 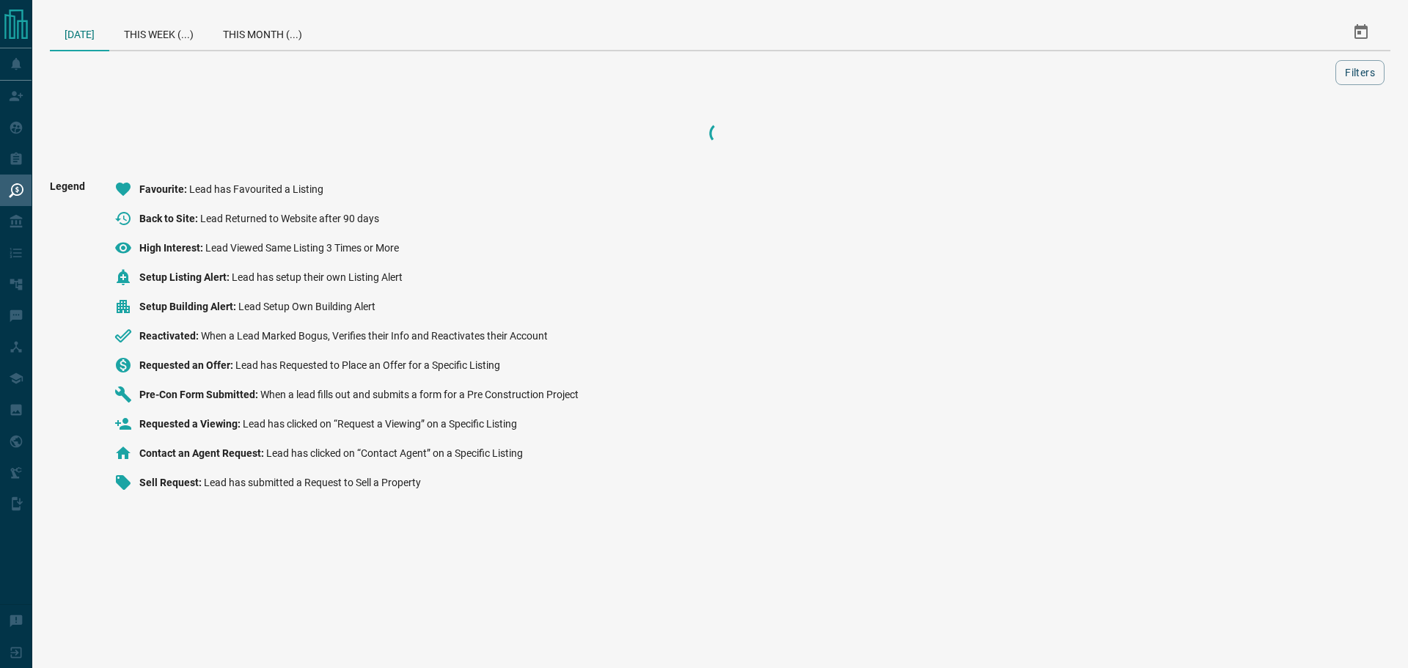 I want to click on span: Lead has setup their own Listing Alert, so click(x=317, y=277).